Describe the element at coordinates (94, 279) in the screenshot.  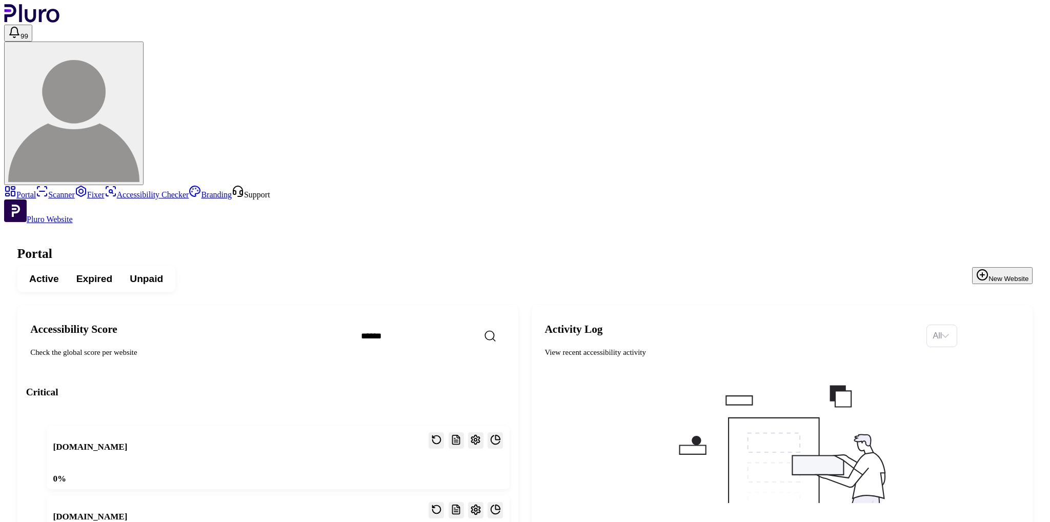
I see `span: Expired` at that location.